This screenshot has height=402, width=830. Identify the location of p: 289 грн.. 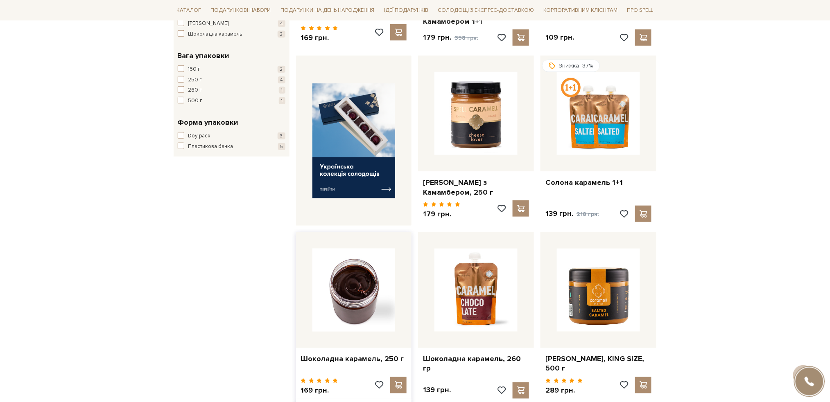
(564, 391).